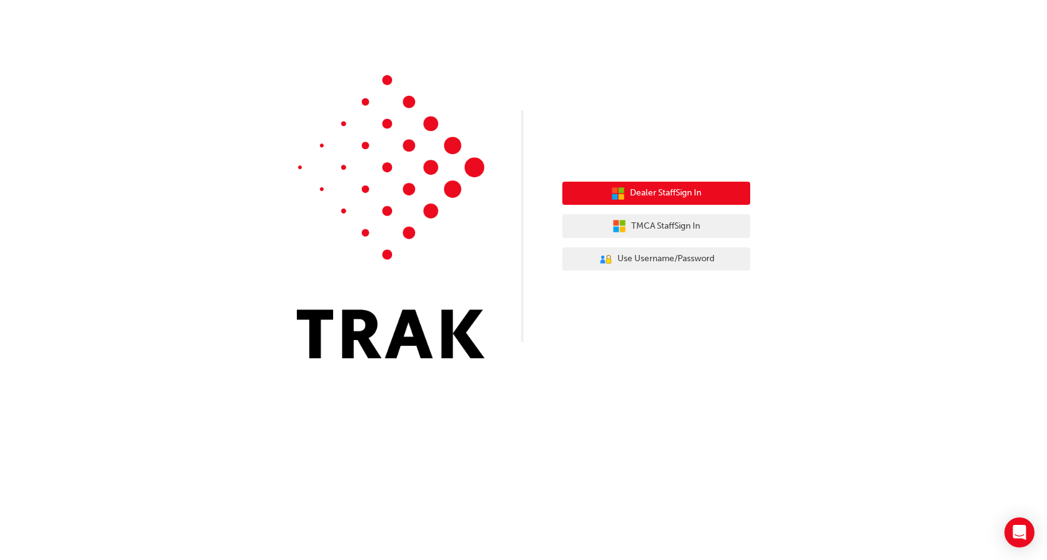 The image size is (1047, 560). I want to click on button: Dealer StaffSign In, so click(656, 193).